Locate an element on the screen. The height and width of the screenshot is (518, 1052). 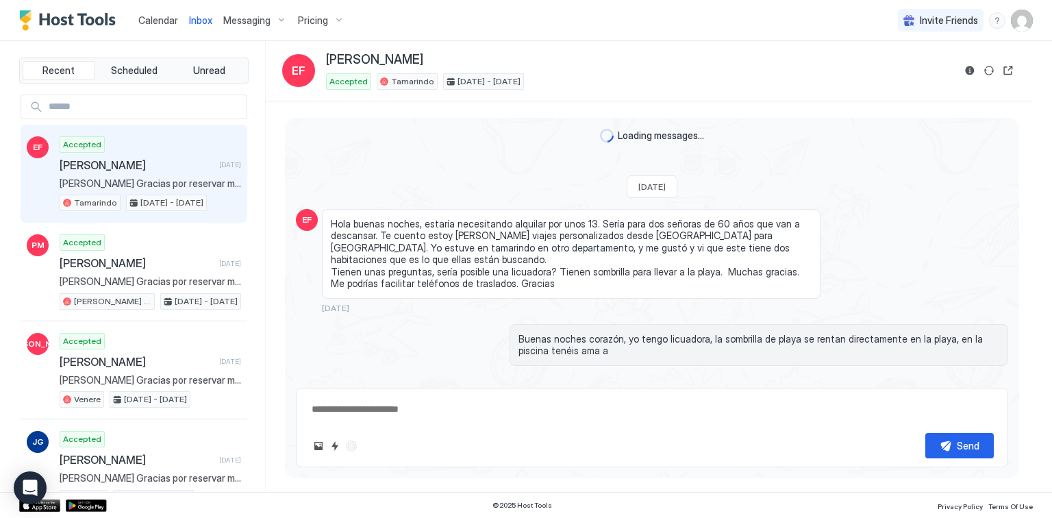
span: Inbox is located at coordinates (201, 20).